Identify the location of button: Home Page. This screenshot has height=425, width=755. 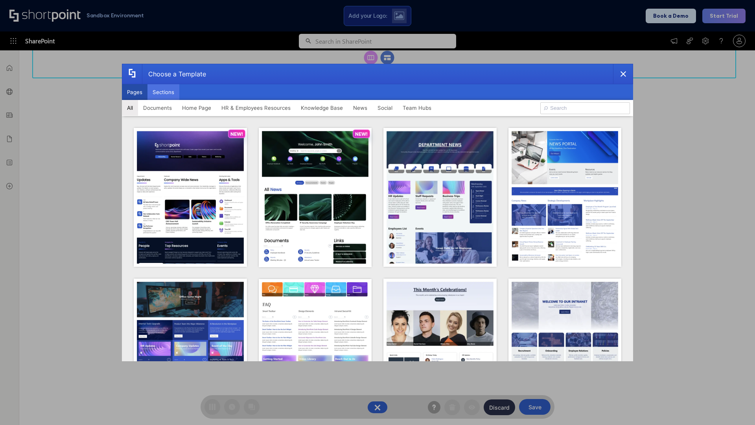
(197, 108).